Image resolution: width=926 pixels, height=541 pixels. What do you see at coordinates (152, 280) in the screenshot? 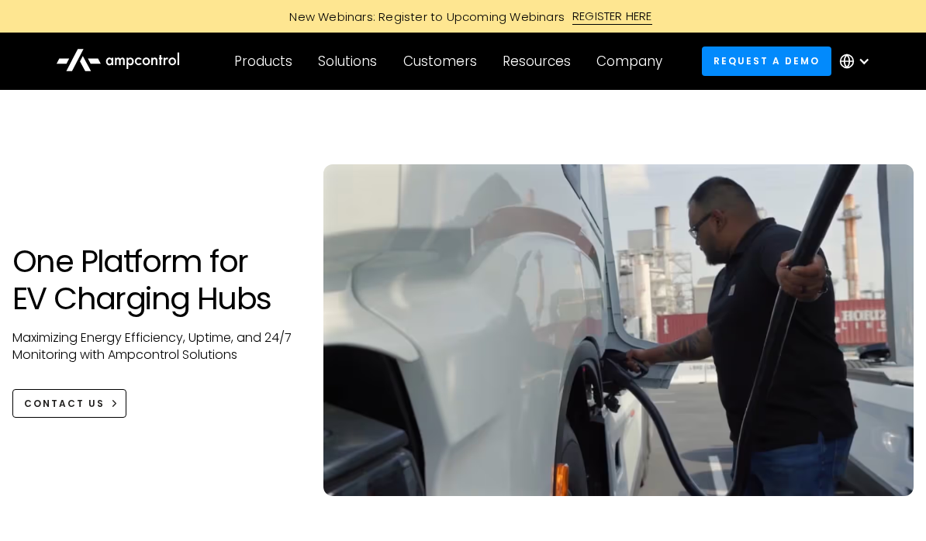
I see `h1: One Platform for EV Charging Hubs` at bounding box center [152, 280].